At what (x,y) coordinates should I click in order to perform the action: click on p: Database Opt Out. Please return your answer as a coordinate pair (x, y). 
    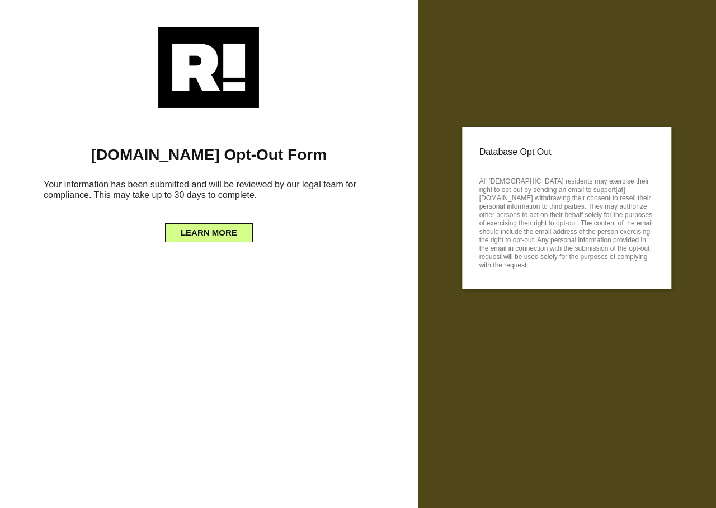
    Looking at the image, I should click on (566, 152).